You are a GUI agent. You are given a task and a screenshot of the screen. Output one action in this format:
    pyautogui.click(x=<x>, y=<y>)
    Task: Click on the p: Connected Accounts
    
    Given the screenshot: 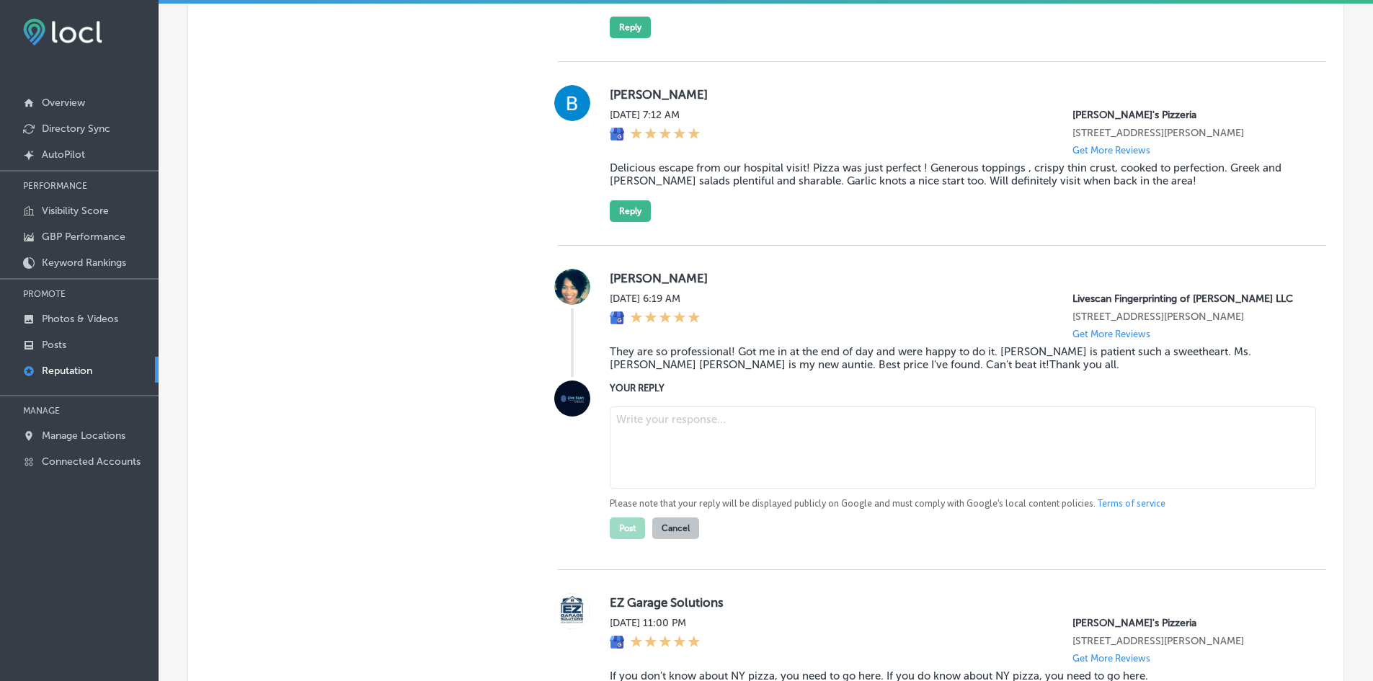 What is the action you would take?
    pyautogui.click(x=91, y=461)
    